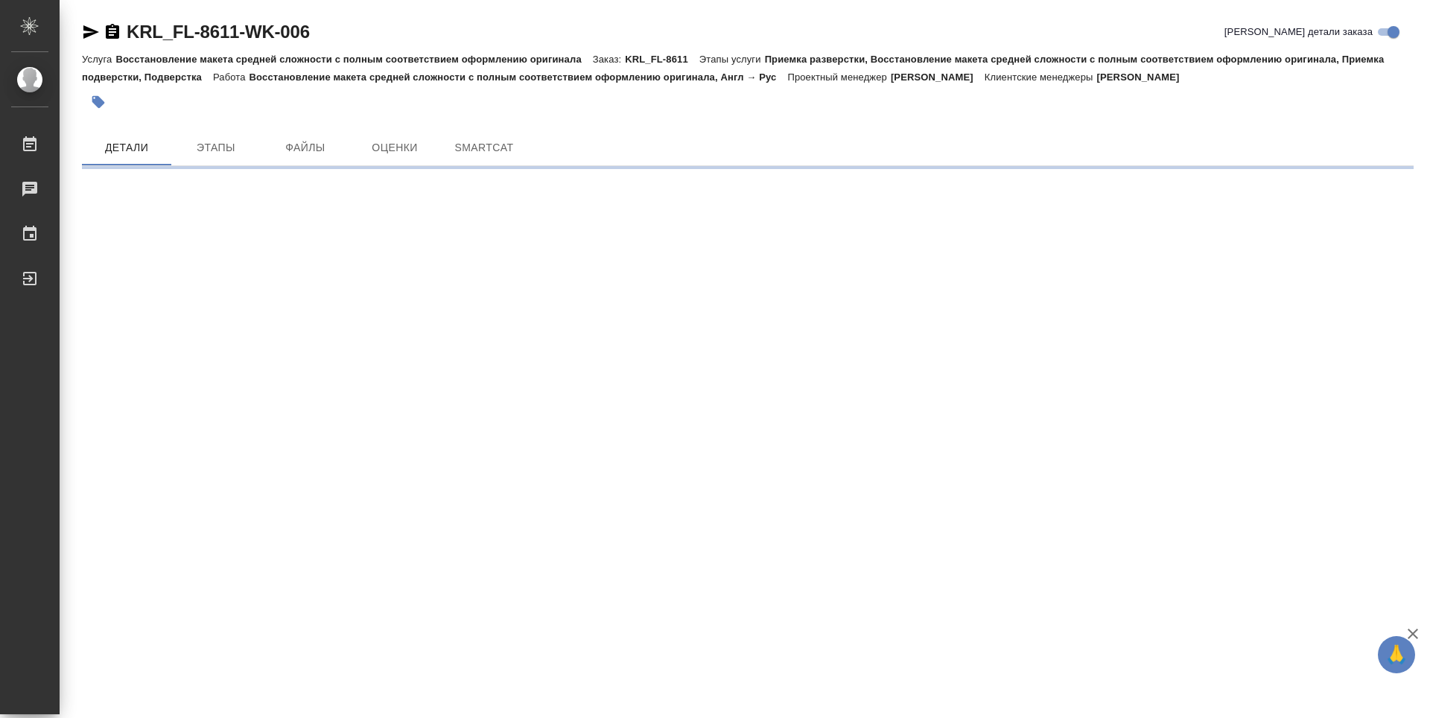 This screenshot has height=718, width=1430. Describe the element at coordinates (231, 77) in the screenshot. I see `p: Работа` at that location.